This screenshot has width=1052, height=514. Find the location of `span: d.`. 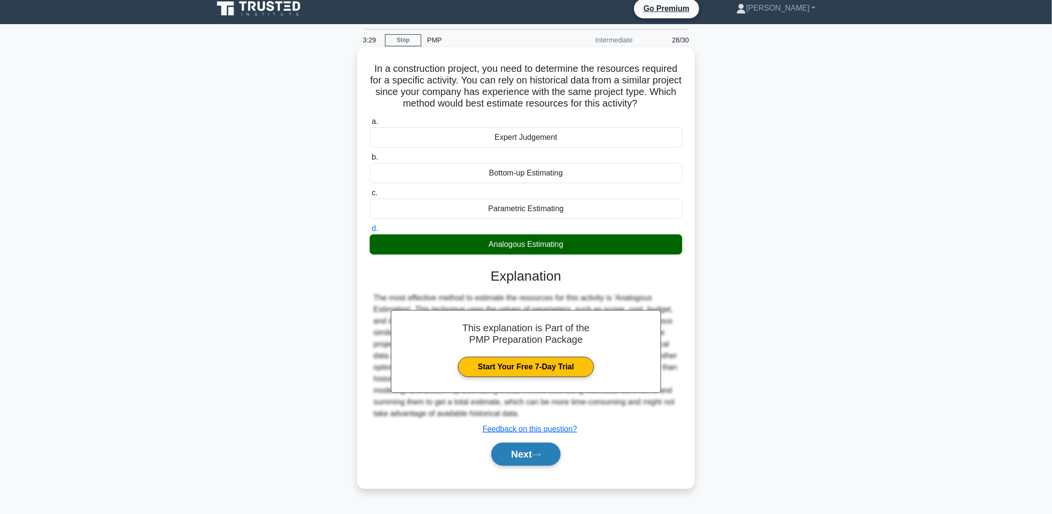

span: d. is located at coordinates (374, 228).